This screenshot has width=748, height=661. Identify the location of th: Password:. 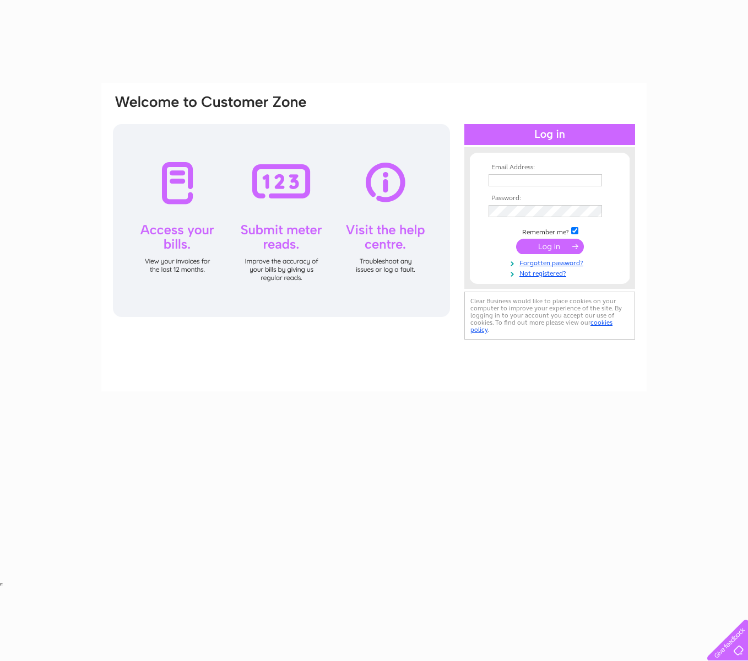
(550, 198).